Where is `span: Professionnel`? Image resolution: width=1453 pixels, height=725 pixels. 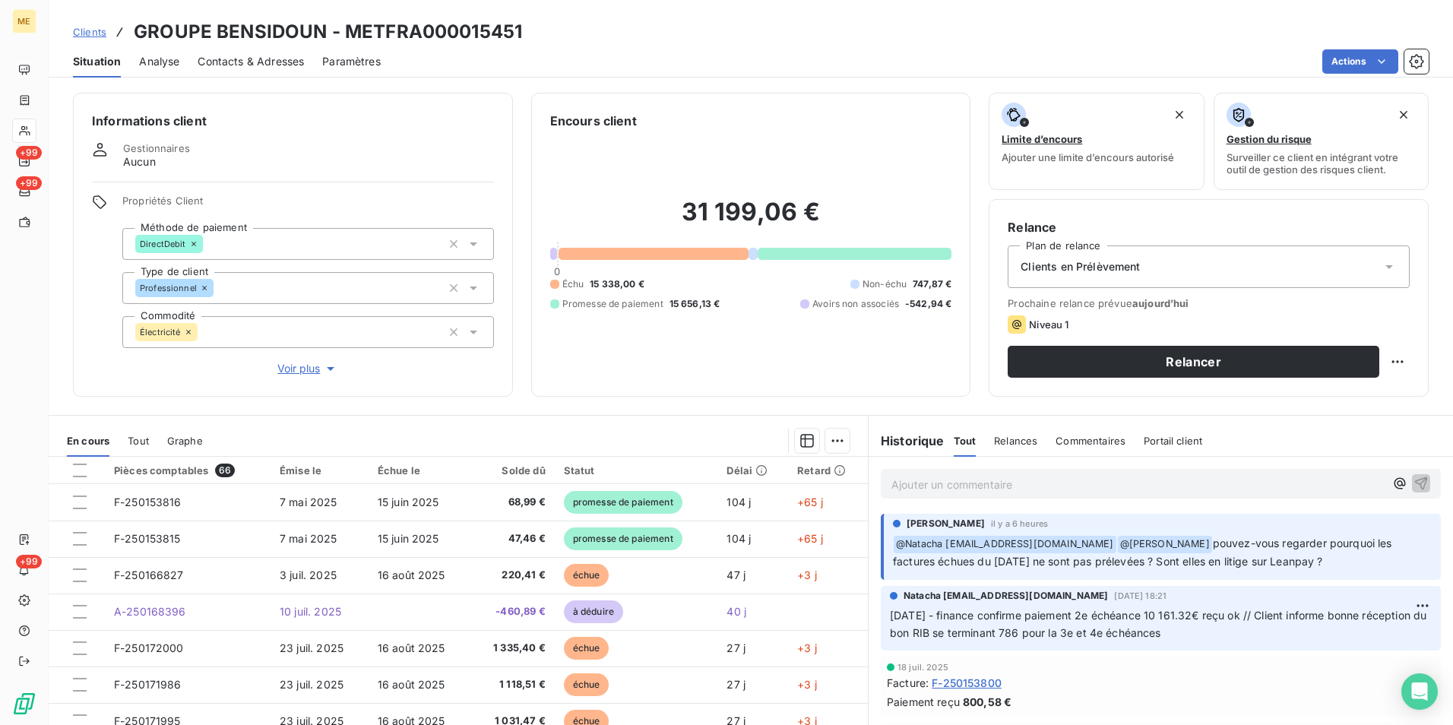 span: Professionnel is located at coordinates (168, 288).